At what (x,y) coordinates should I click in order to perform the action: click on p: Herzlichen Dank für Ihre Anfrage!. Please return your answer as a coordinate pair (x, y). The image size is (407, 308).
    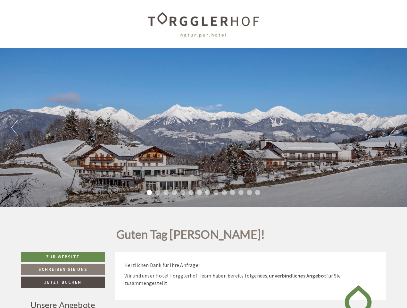
    Looking at the image, I should click on (251, 265).